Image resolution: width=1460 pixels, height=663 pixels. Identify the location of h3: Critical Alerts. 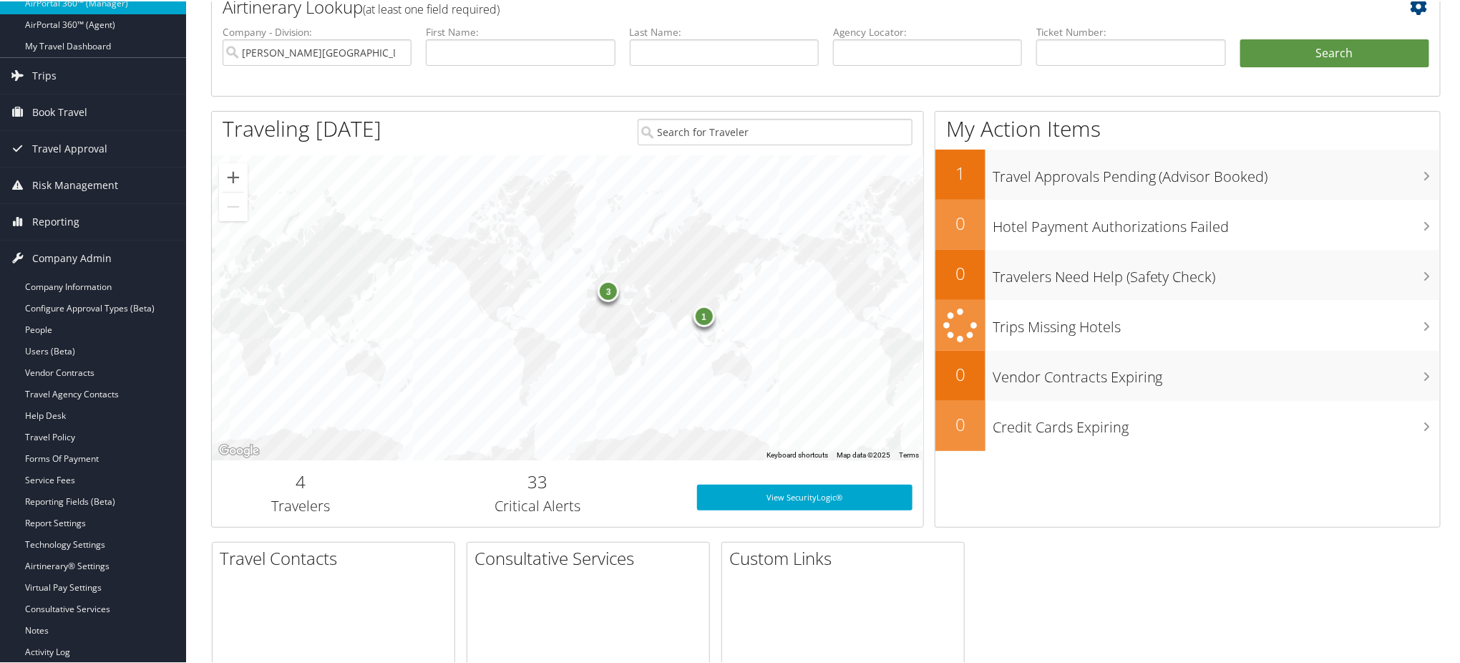
(538, 505).